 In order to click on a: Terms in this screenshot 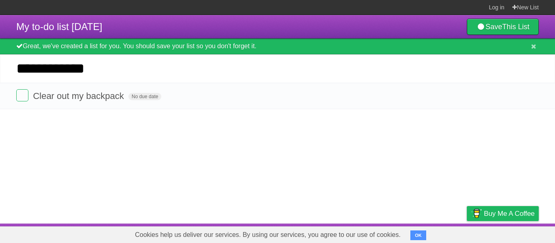, I will do `click(438, 234)`.